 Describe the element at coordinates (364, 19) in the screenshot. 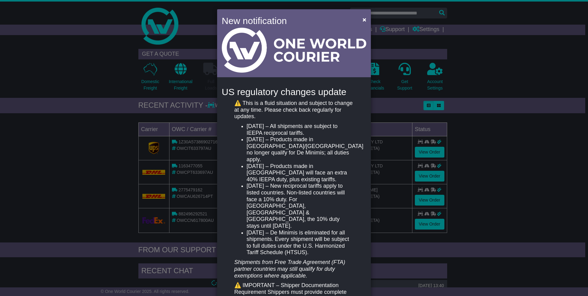

I see `button: Close` at that location.